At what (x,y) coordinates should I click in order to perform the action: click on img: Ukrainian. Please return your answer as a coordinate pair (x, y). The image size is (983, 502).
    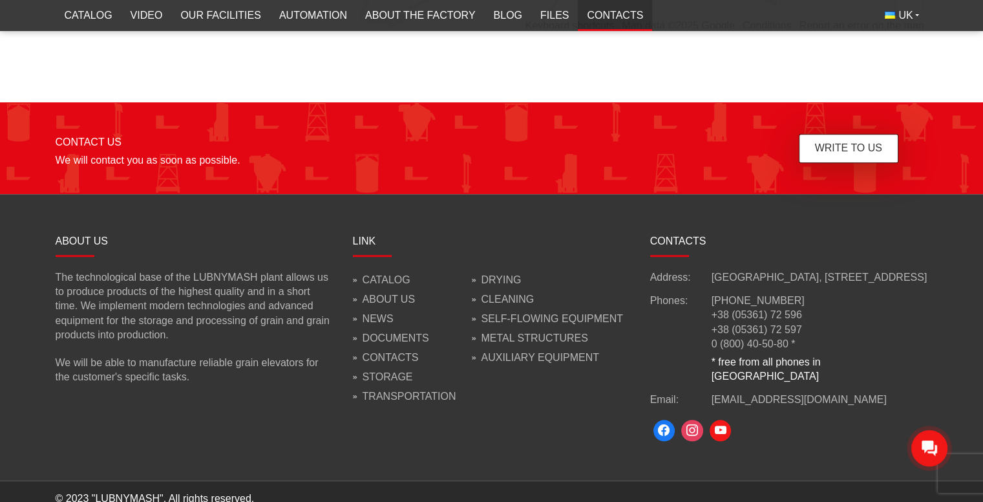
    Looking at the image, I should click on (890, 15).